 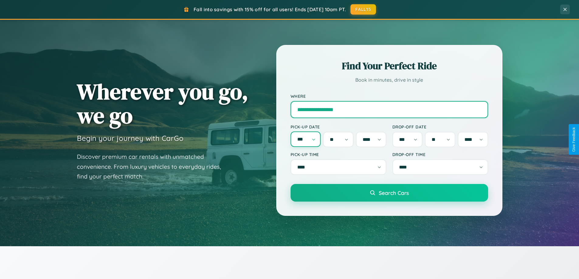 I want to click on button: FALL15, so click(x=363, y=9).